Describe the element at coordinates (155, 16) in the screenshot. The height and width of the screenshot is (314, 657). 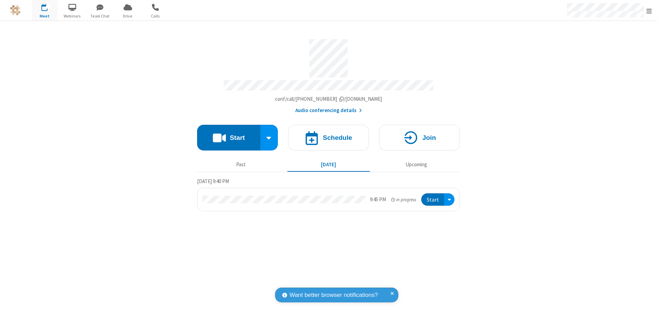
I see `span: Calls` at that location.